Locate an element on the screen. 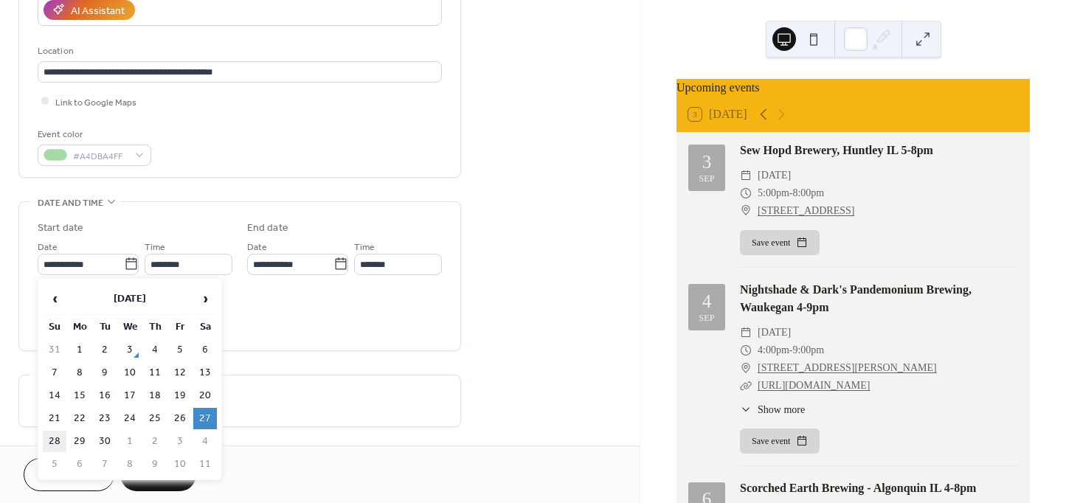 The width and height of the screenshot is (1066, 503). span: Cancel is located at coordinates (69, 476).